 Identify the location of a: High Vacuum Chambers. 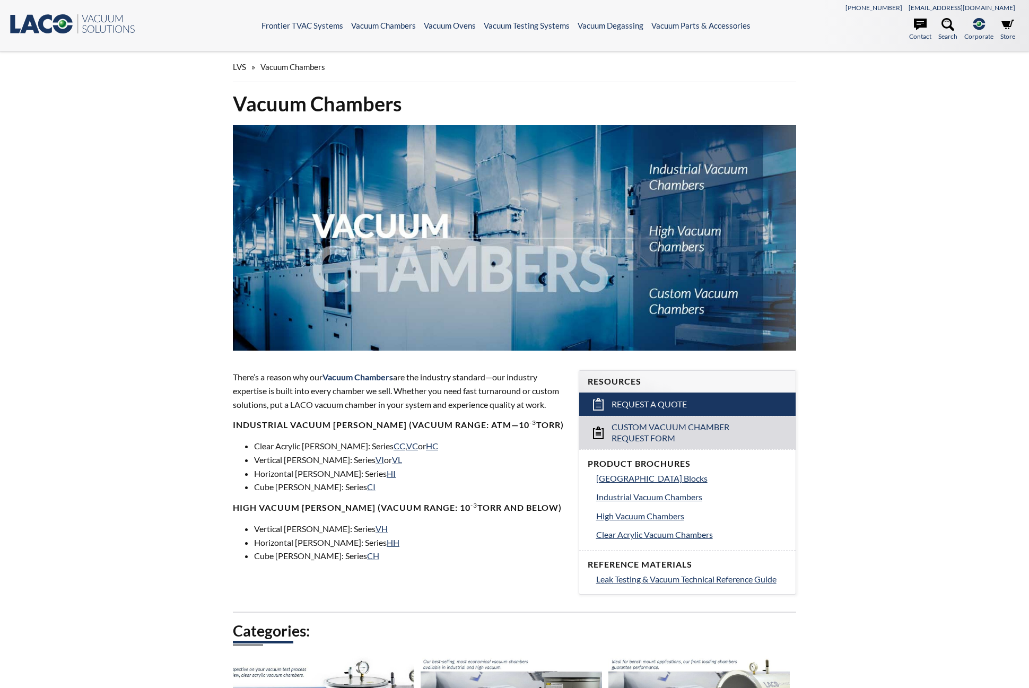
(691, 516).